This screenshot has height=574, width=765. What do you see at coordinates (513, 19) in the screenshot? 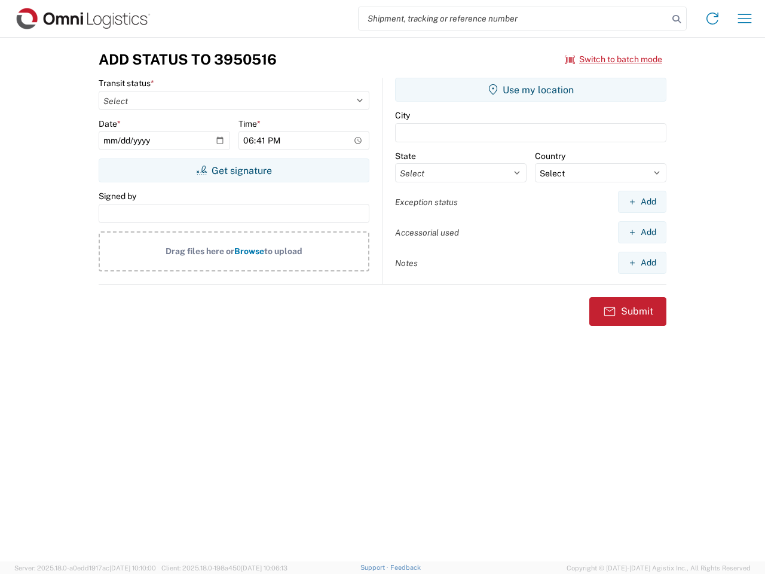
I see `input: Shipment, tracking or reference number` at bounding box center [513, 19].